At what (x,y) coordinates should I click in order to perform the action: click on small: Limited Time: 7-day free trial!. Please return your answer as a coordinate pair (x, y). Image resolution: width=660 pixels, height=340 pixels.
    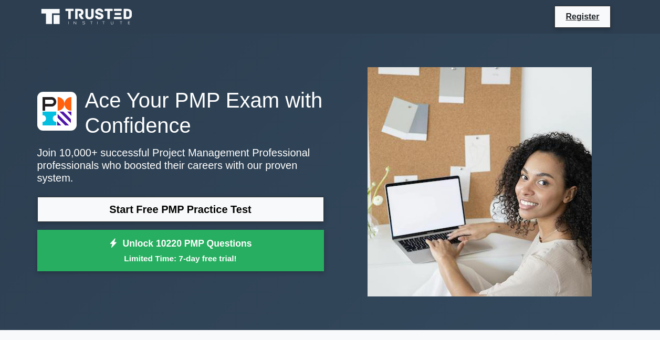
    Looking at the image, I should click on (181, 258).